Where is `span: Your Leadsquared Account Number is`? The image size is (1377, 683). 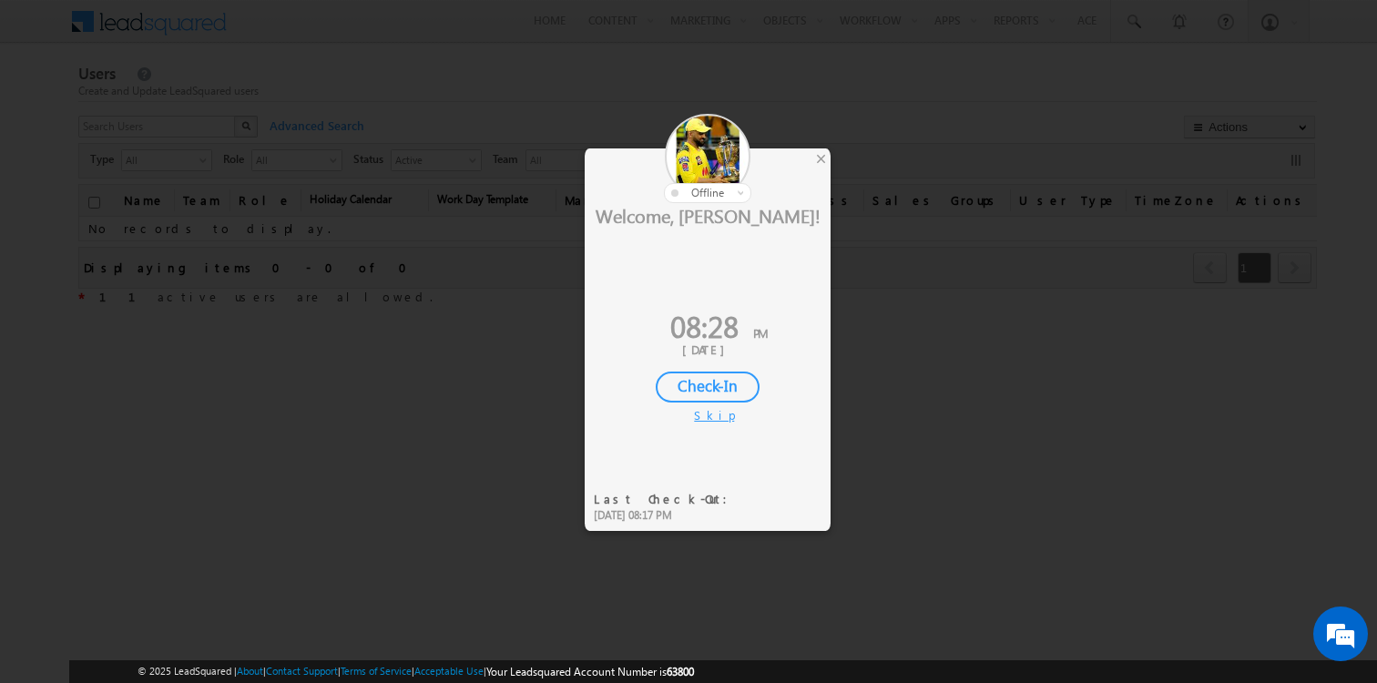
span: Your Leadsquared Account Number is is located at coordinates (590, 671).